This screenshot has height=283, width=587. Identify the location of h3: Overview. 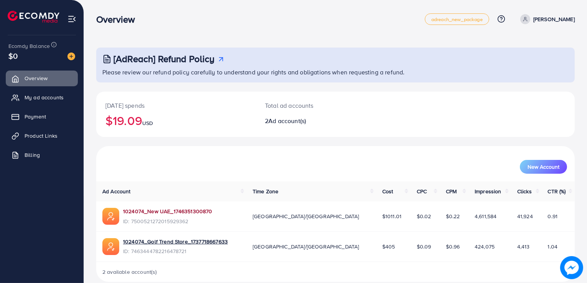
(118, 19).